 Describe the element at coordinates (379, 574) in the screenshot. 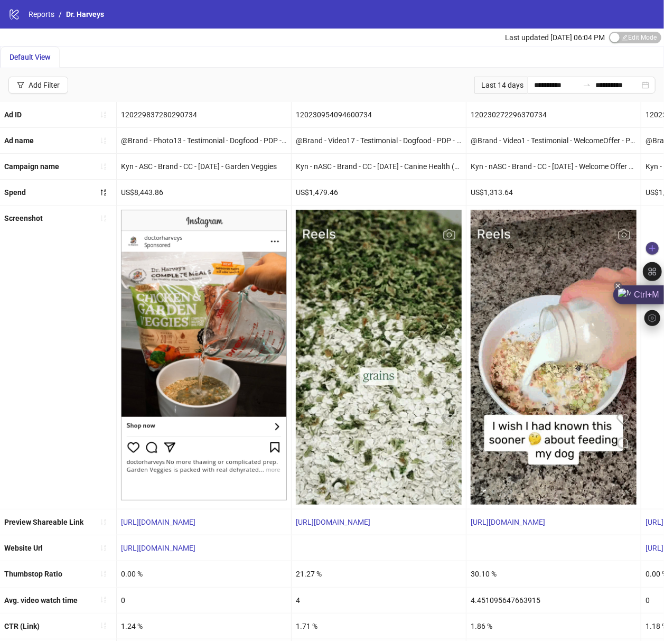

I see `div: 21.27 %` at that location.